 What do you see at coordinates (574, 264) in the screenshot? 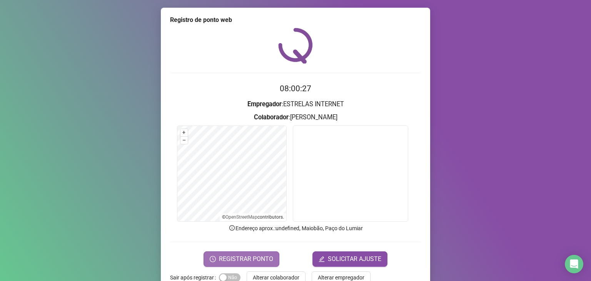
I see `div: Open Intercom Messenger` at bounding box center [574, 264].